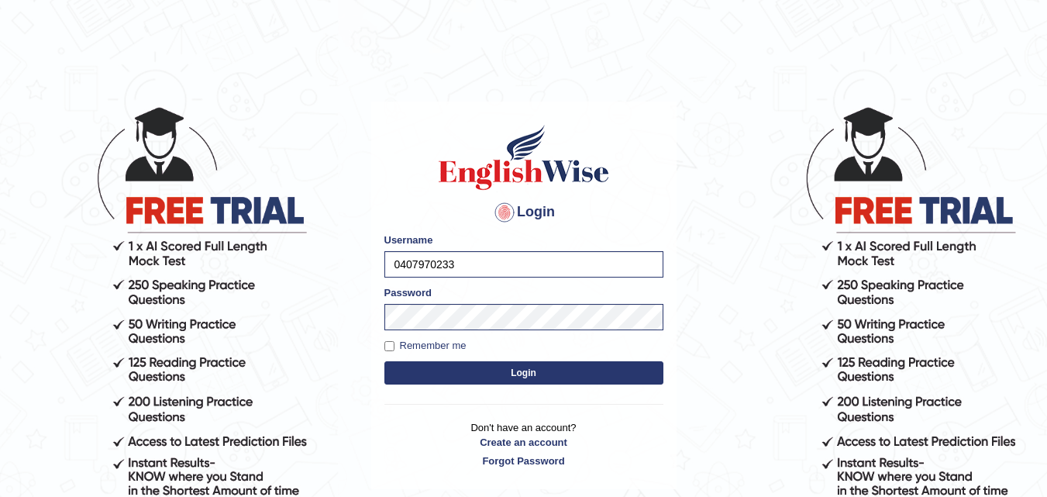 The width and height of the screenshot is (1047, 497). What do you see at coordinates (407, 292) in the screenshot?
I see `label: Password` at bounding box center [407, 292].